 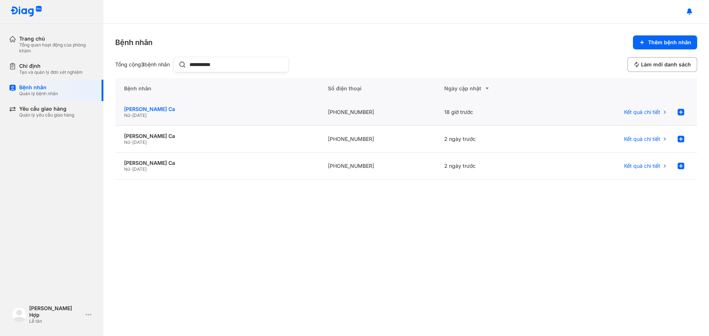 What do you see at coordinates (47, 109) in the screenshot?
I see `div: Yêu cầu giao hàng` at bounding box center [47, 109].